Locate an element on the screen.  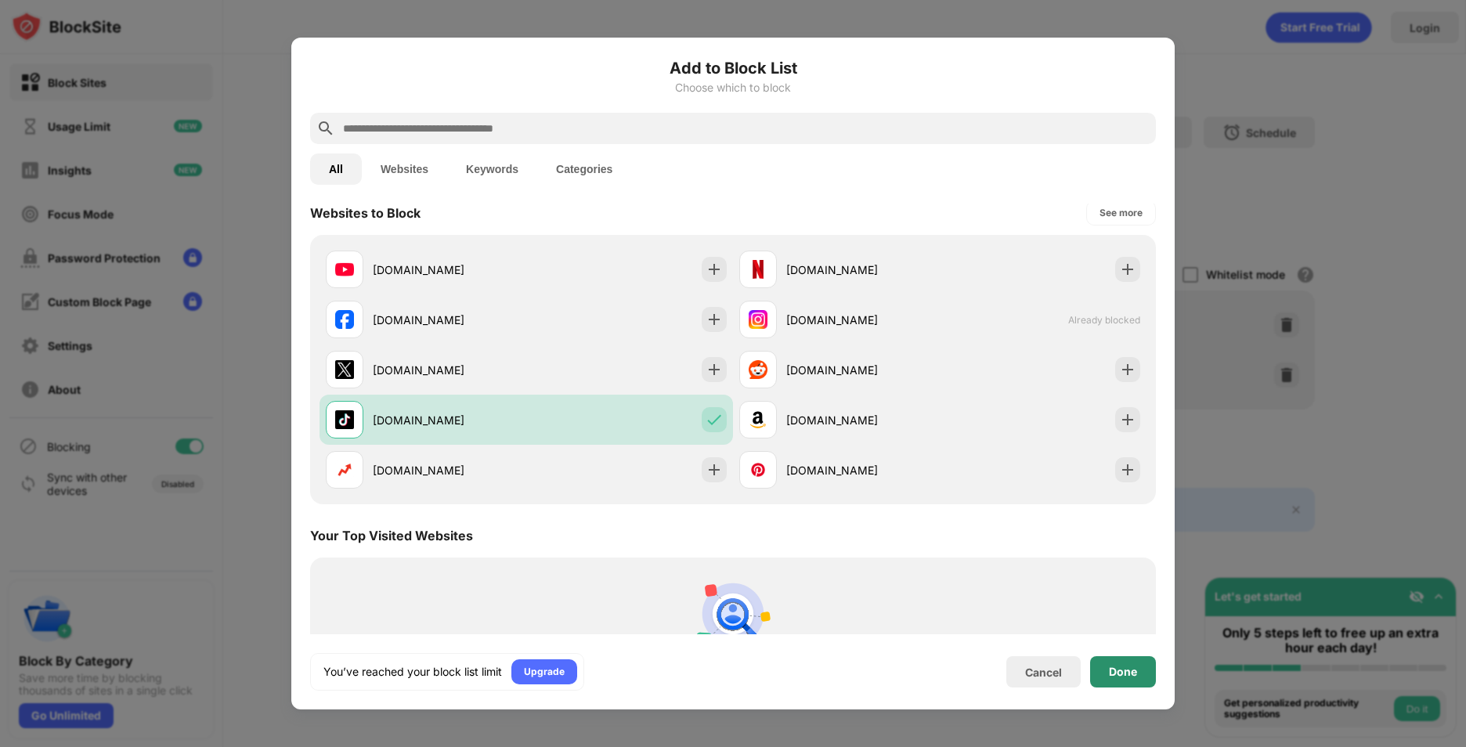
button: Keywords is located at coordinates (492, 169).